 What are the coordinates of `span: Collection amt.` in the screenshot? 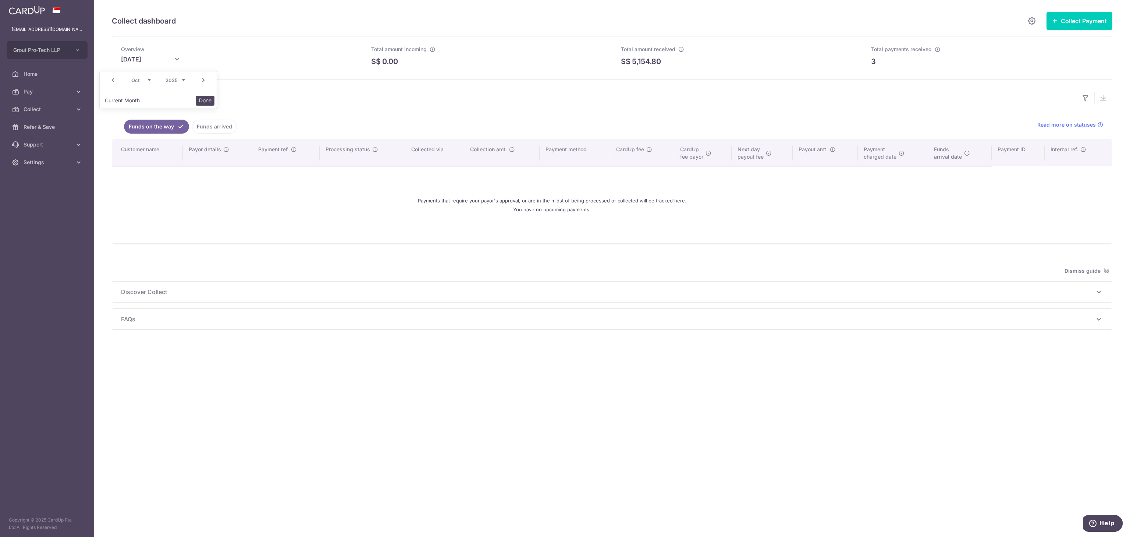 It's located at (488, 149).